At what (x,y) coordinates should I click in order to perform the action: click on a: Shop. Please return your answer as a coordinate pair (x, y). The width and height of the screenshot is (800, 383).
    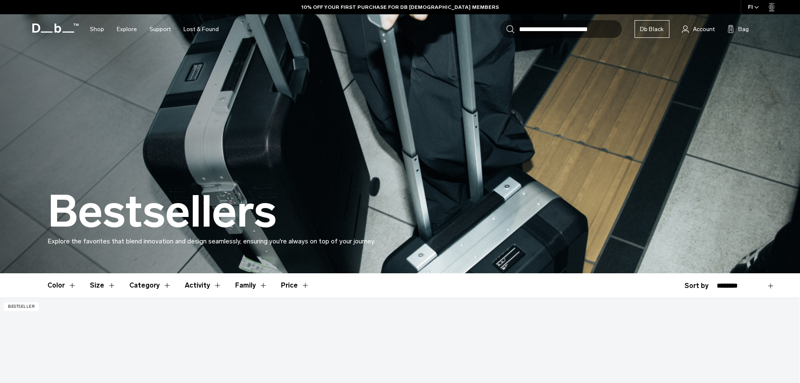
    Looking at the image, I should click on (97, 29).